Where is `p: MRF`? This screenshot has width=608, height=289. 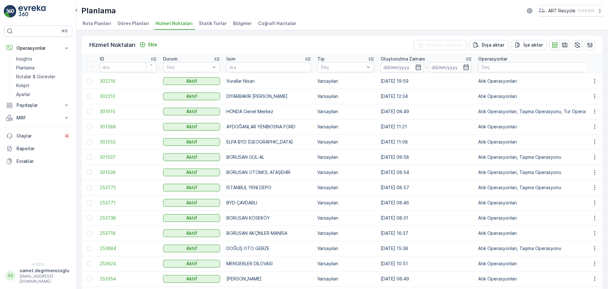
p: MRF is located at coordinates (38, 118).